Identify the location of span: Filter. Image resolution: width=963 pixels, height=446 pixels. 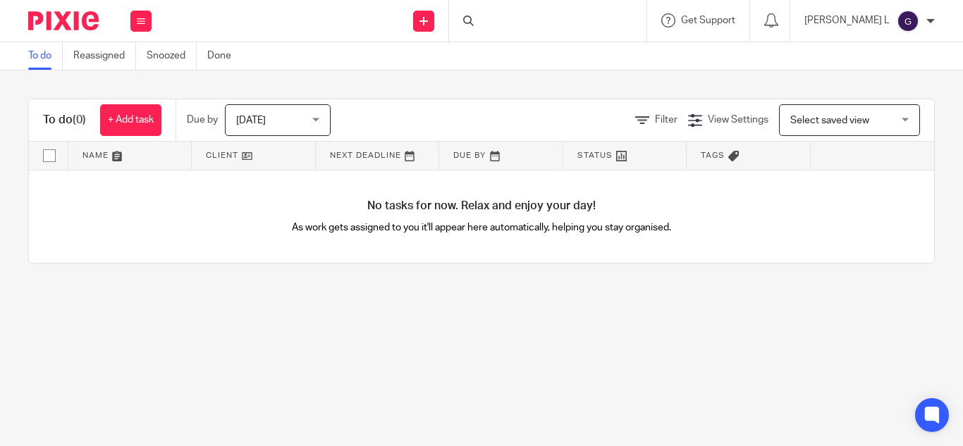
(666, 120).